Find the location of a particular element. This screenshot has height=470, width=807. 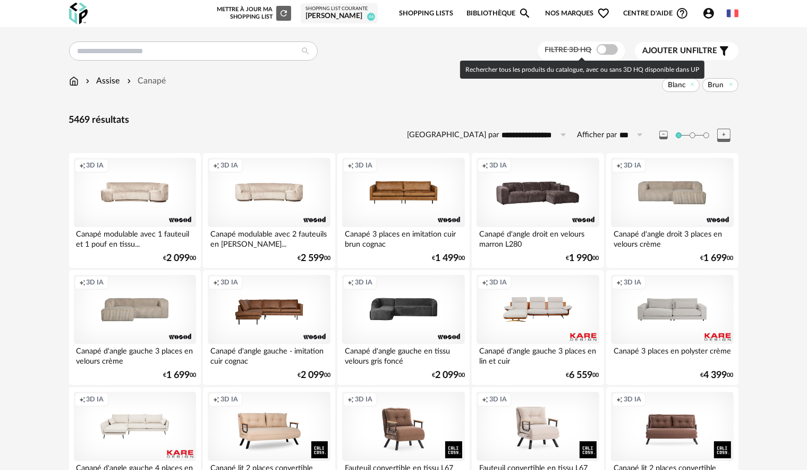

span: Help Circle Outline icon is located at coordinates (683, 13).